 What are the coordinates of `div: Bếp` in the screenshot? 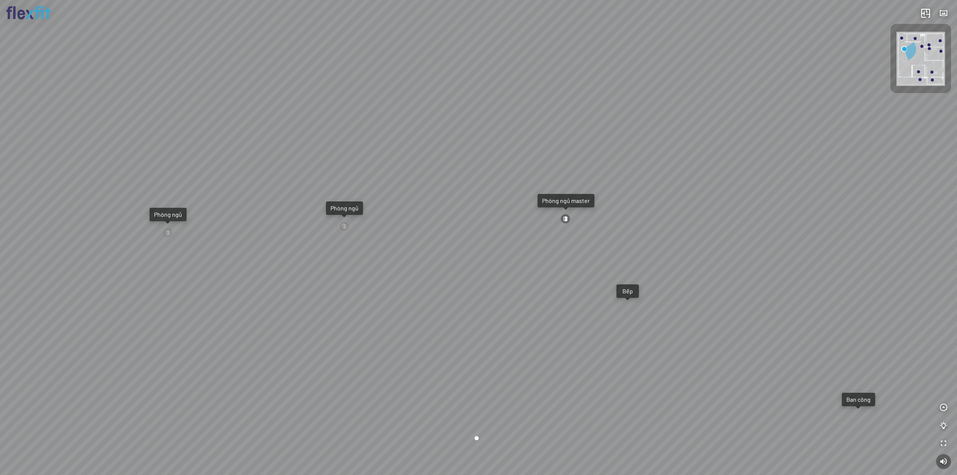 It's located at (628, 291).